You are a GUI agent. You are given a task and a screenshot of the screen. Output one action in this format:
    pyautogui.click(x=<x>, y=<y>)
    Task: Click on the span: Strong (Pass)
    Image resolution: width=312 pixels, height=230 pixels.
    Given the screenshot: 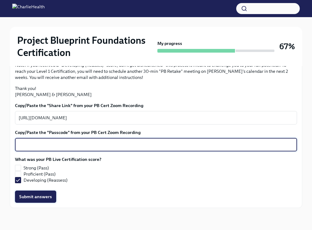 What is the action you would take?
    pyautogui.click(x=36, y=168)
    